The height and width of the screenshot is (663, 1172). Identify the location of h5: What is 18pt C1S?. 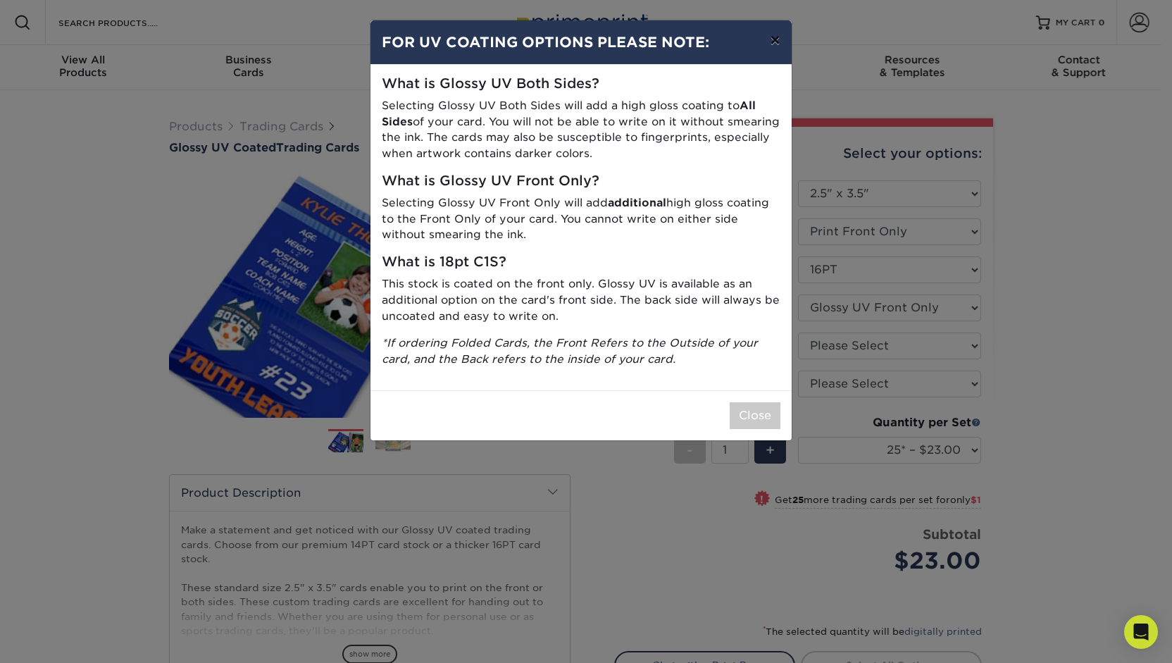
(581, 262).